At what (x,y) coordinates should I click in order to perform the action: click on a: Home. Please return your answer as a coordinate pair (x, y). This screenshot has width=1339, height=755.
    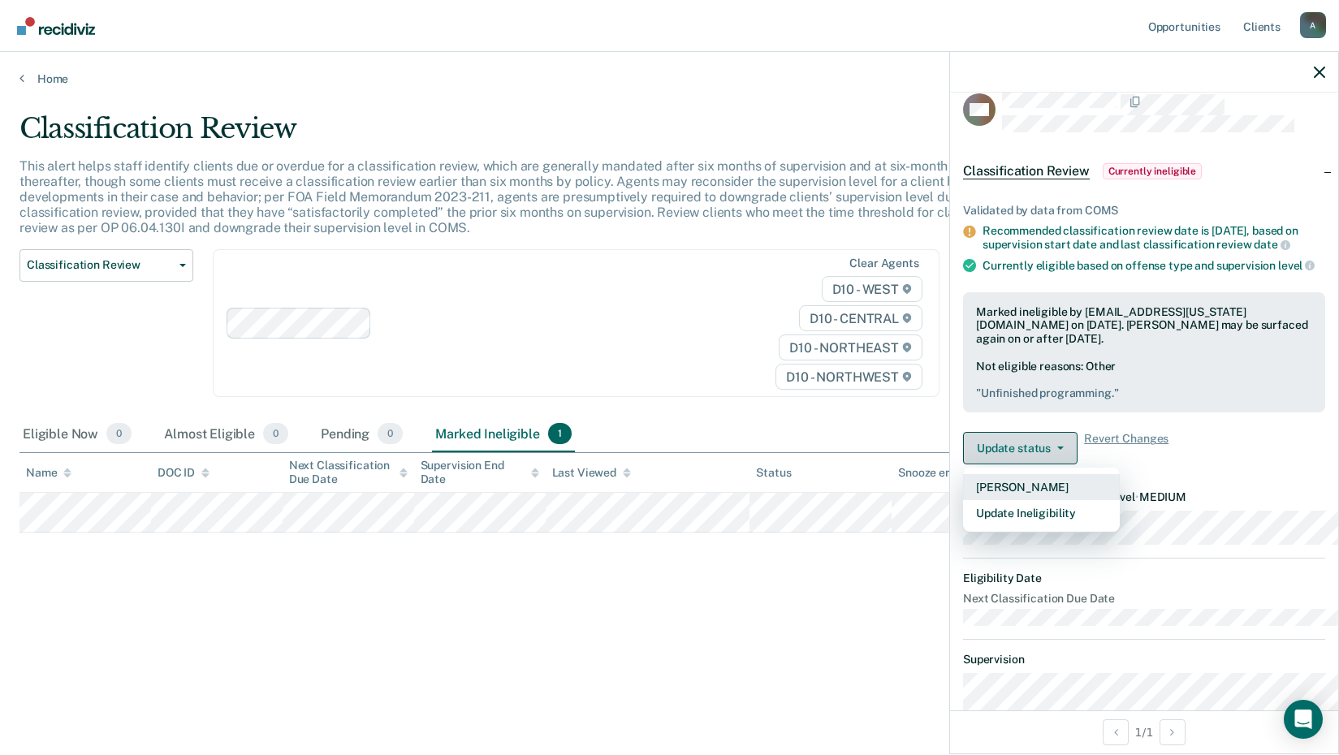
    Looking at the image, I should click on (669, 79).